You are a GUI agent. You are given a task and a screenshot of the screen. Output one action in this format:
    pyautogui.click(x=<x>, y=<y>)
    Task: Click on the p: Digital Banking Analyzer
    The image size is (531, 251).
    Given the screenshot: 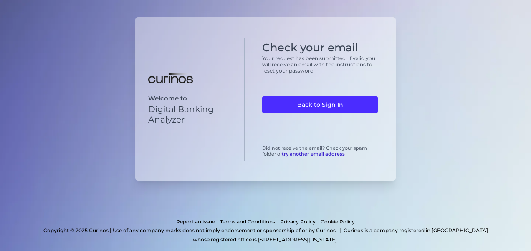 What is the action you would take?
    pyautogui.click(x=192, y=114)
    